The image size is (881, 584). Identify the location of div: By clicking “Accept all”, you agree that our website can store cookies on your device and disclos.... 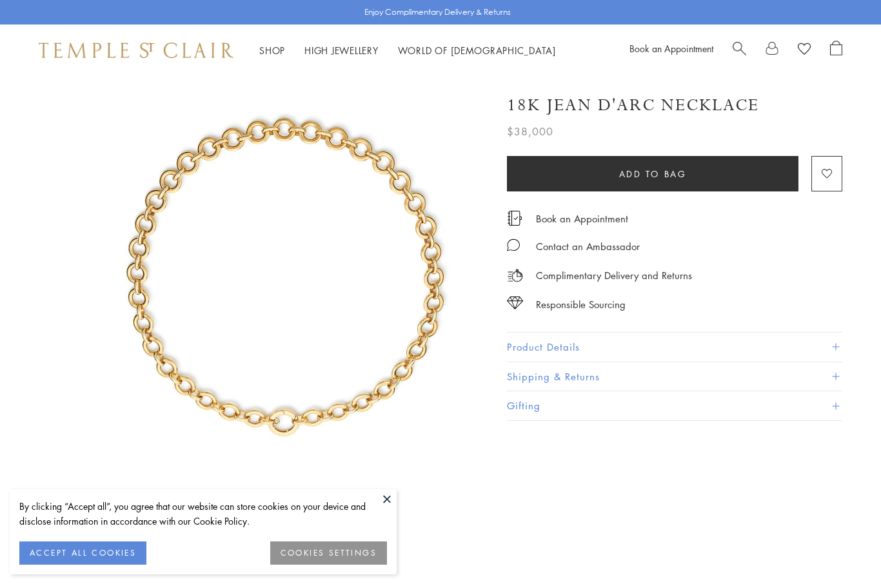
(203, 514).